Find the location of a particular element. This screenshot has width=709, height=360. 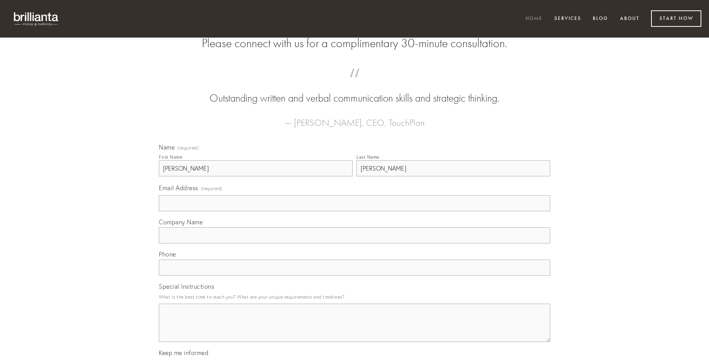

div: Last Name is located at coordinates (368, 157).